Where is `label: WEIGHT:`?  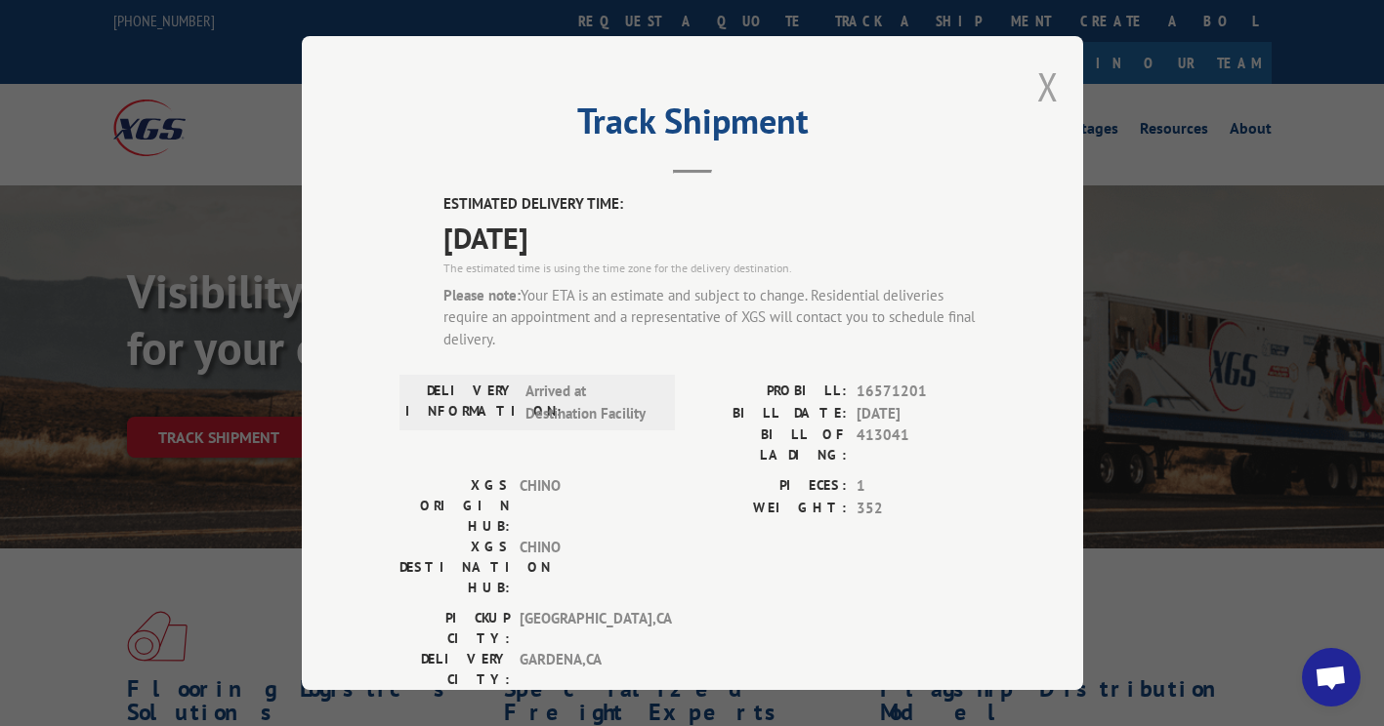
label: WEIGHT: is located at coordinates (769, 509).